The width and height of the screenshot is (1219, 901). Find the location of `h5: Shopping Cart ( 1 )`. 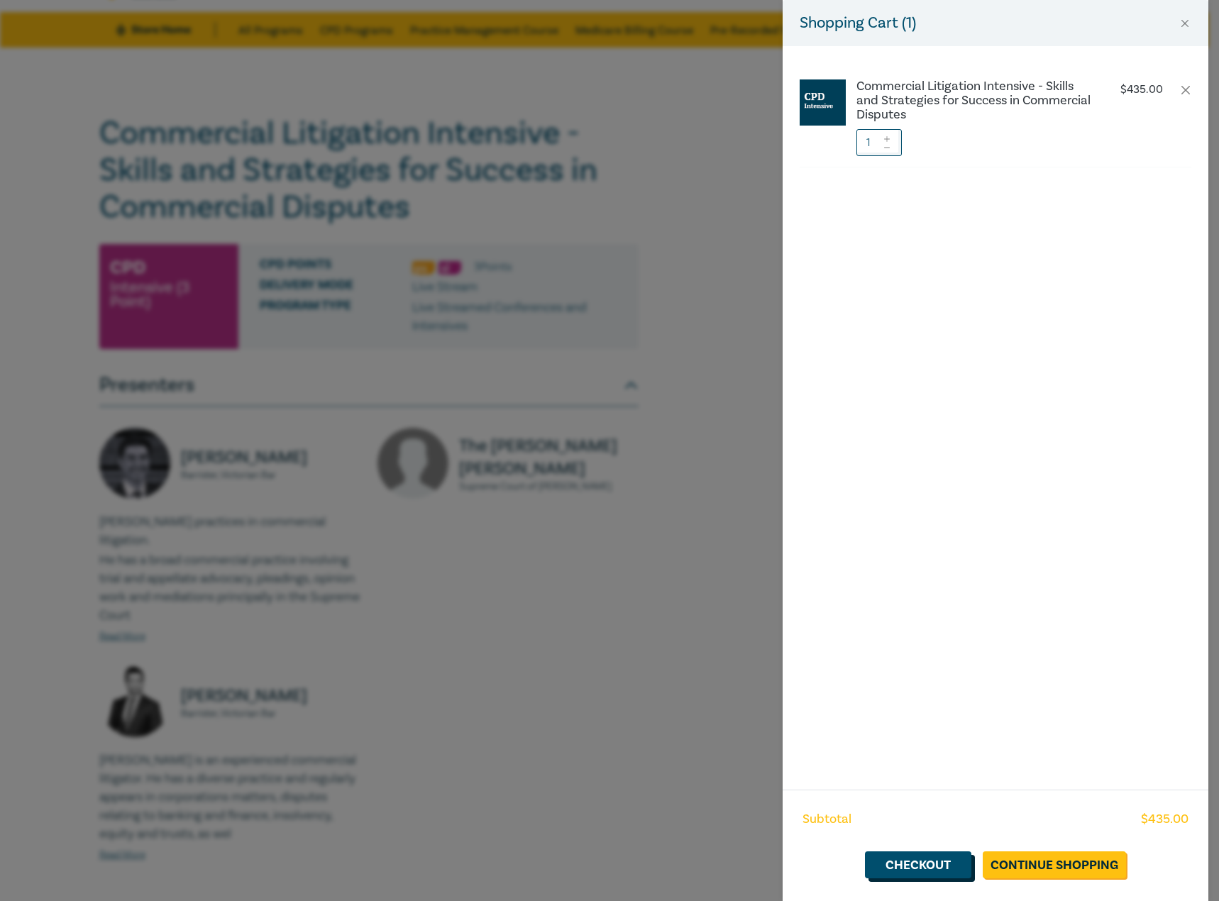

h5: Shopping Cart ( 1 ) is located at coordinates (858, 23).